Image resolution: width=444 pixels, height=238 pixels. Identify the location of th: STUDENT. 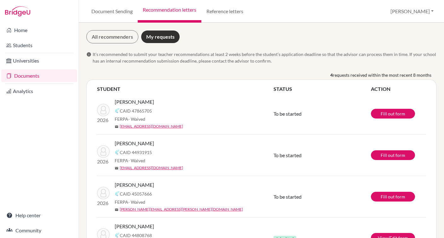
(185, 89).